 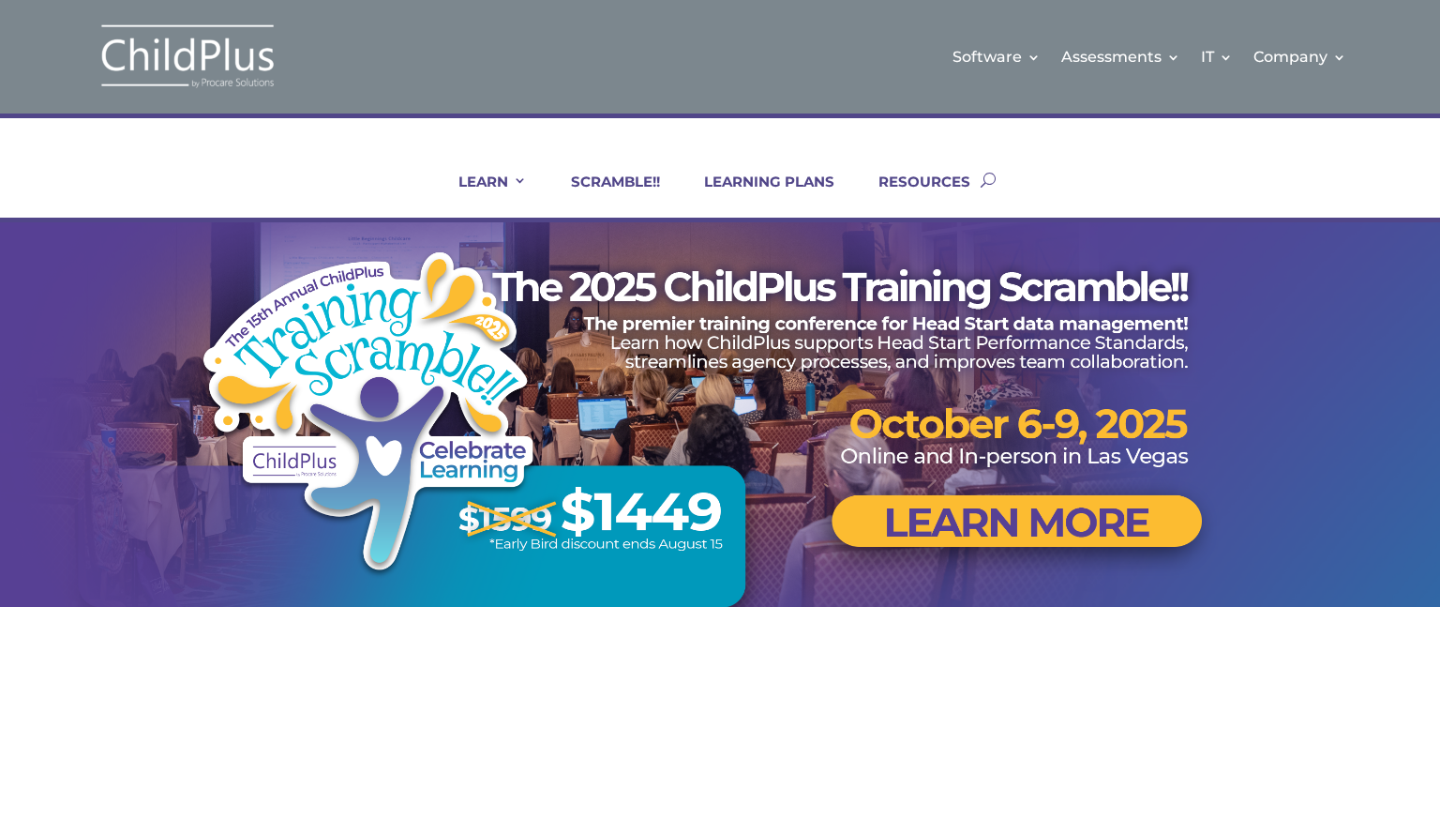 I want to click on a: LEARN, so click(x=481, y=195).